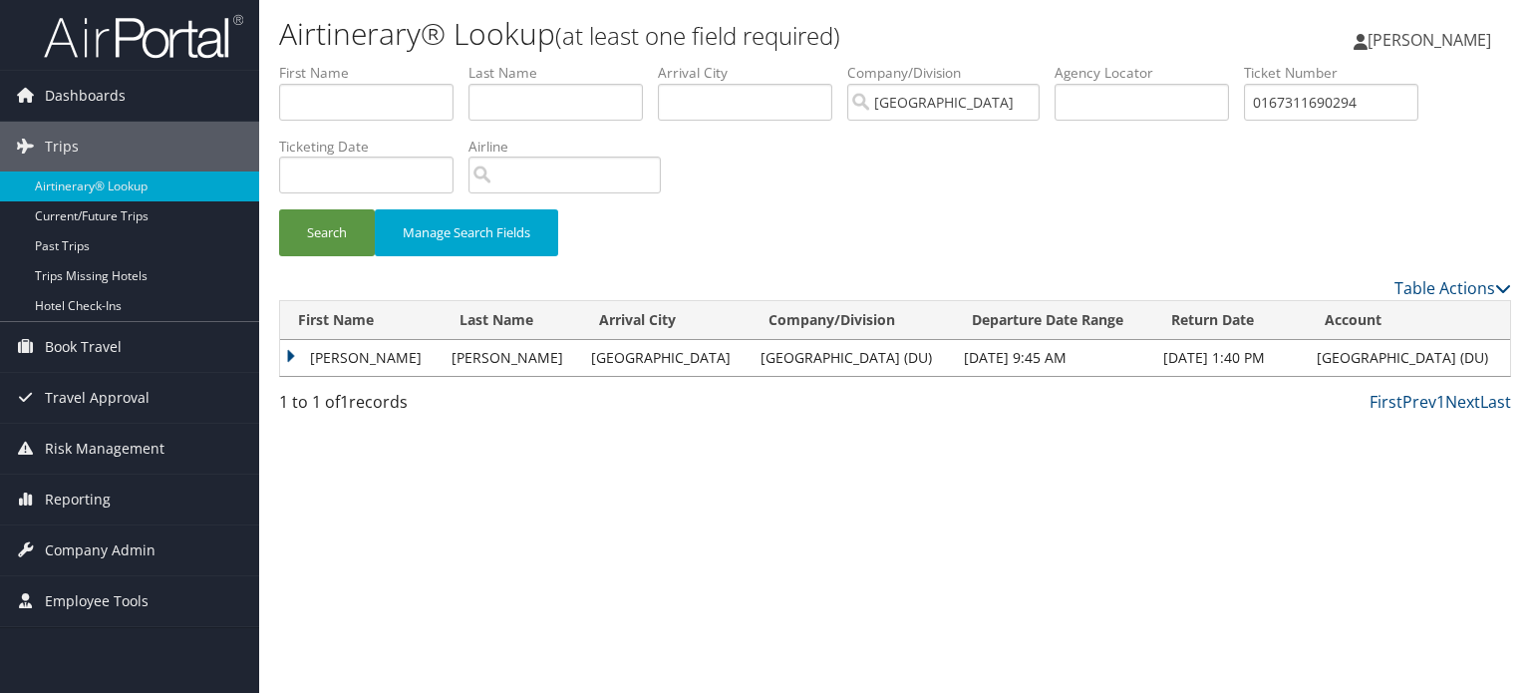 The image size is (1531, 693). What do you see at coordinates (951, 73) in the screenshot?
I see `label: Company/Division` at bounding box center [951, 73].